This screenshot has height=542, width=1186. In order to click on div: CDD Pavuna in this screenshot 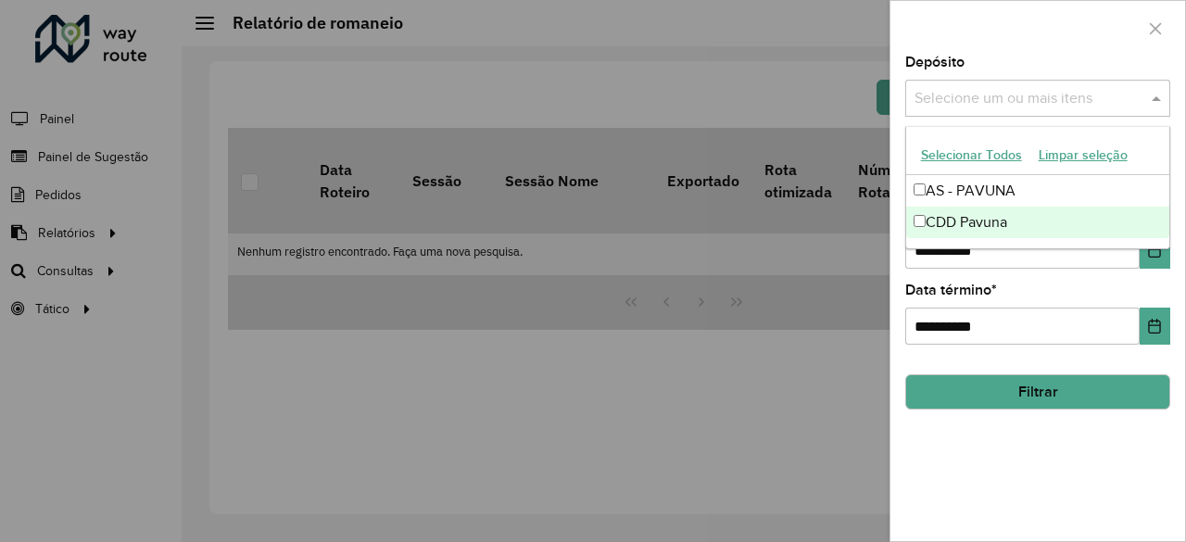, I will do `click(1038, 222)`.